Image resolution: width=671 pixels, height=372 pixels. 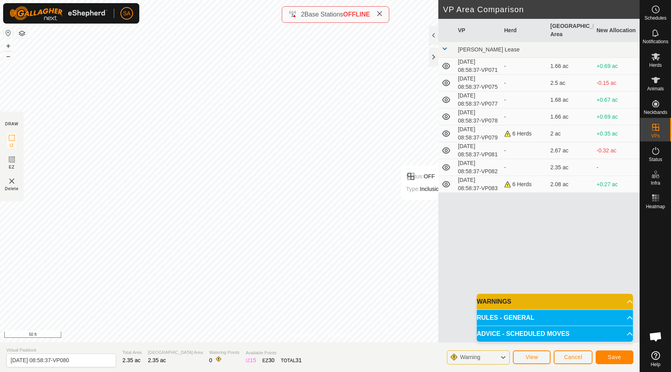 What do you see at coordinates (12, 167) in the screenshot?
I see `span: EZ` at bounding box center [12, 167].